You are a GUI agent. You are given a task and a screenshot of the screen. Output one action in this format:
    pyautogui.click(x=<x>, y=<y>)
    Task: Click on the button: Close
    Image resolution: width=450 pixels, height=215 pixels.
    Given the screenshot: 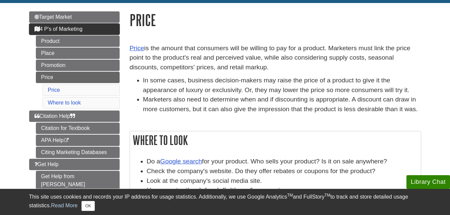 What is the action you would take?
    pyautogui.click(x=88, y=206)
    